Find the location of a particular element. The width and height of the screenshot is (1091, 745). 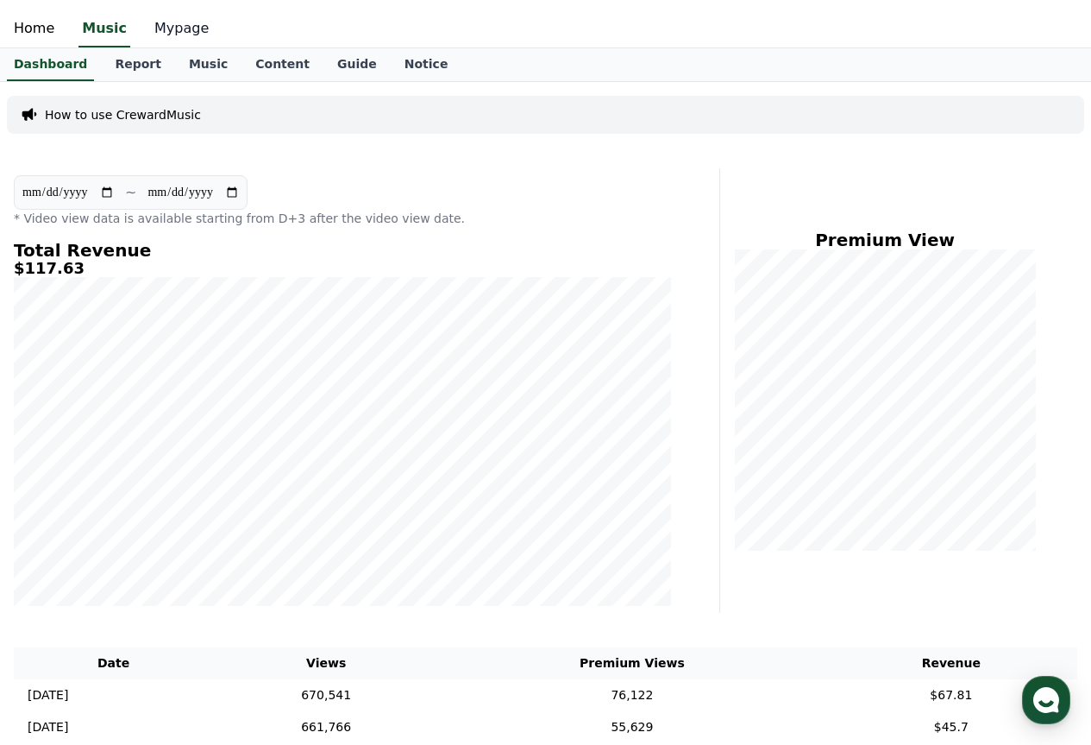

span: Messages is located at coordinates (168, 581).